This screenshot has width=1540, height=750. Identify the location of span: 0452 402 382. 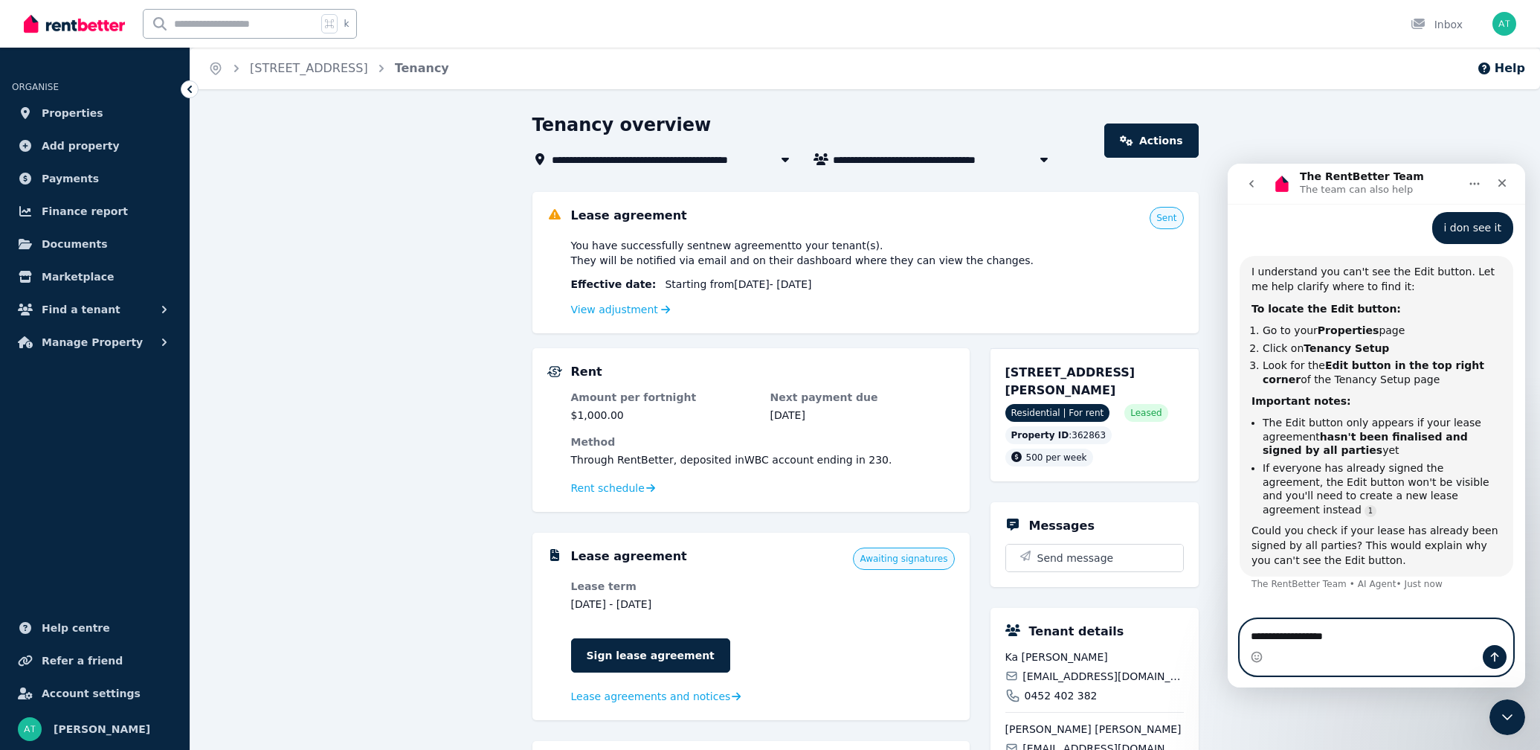
(1061, 695).